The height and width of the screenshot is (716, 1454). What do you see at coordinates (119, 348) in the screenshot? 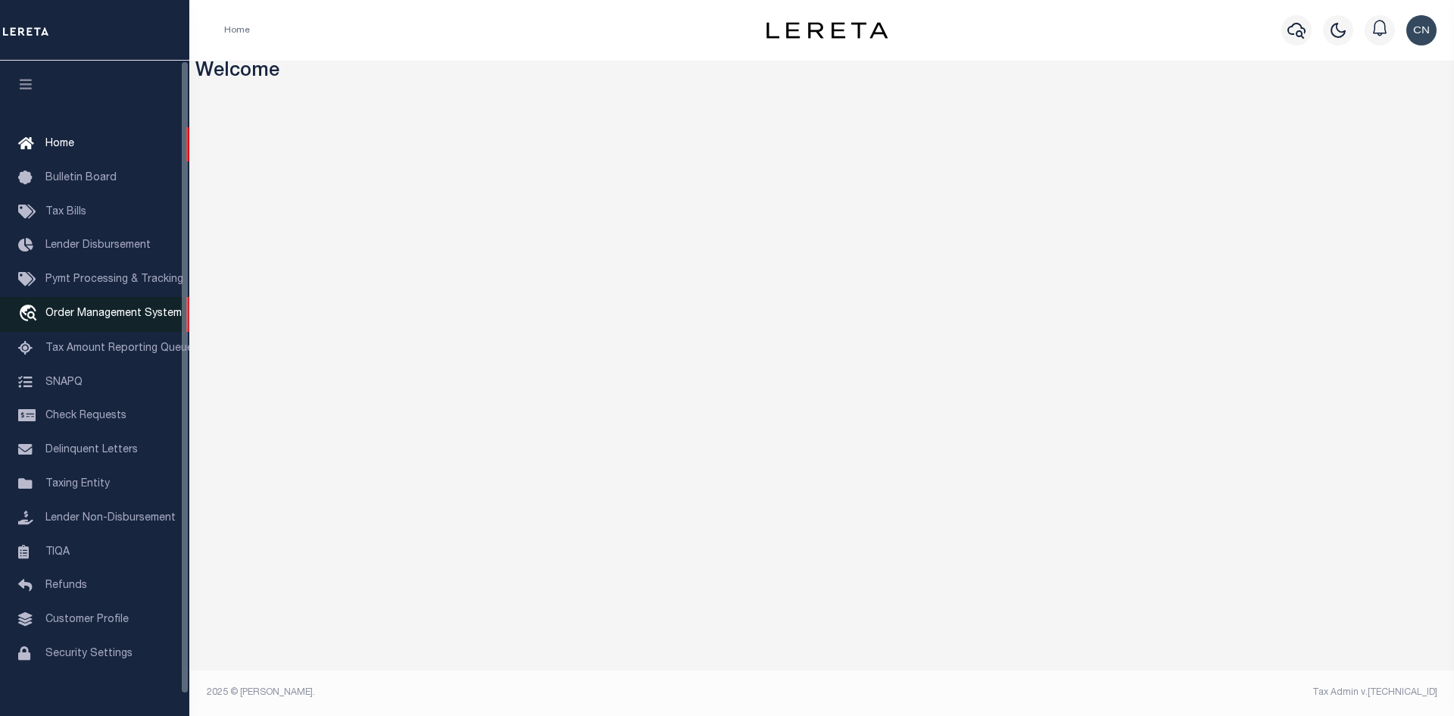
I see `span: Tax Amount Reporting Queue` at bounding box center [119, 348].